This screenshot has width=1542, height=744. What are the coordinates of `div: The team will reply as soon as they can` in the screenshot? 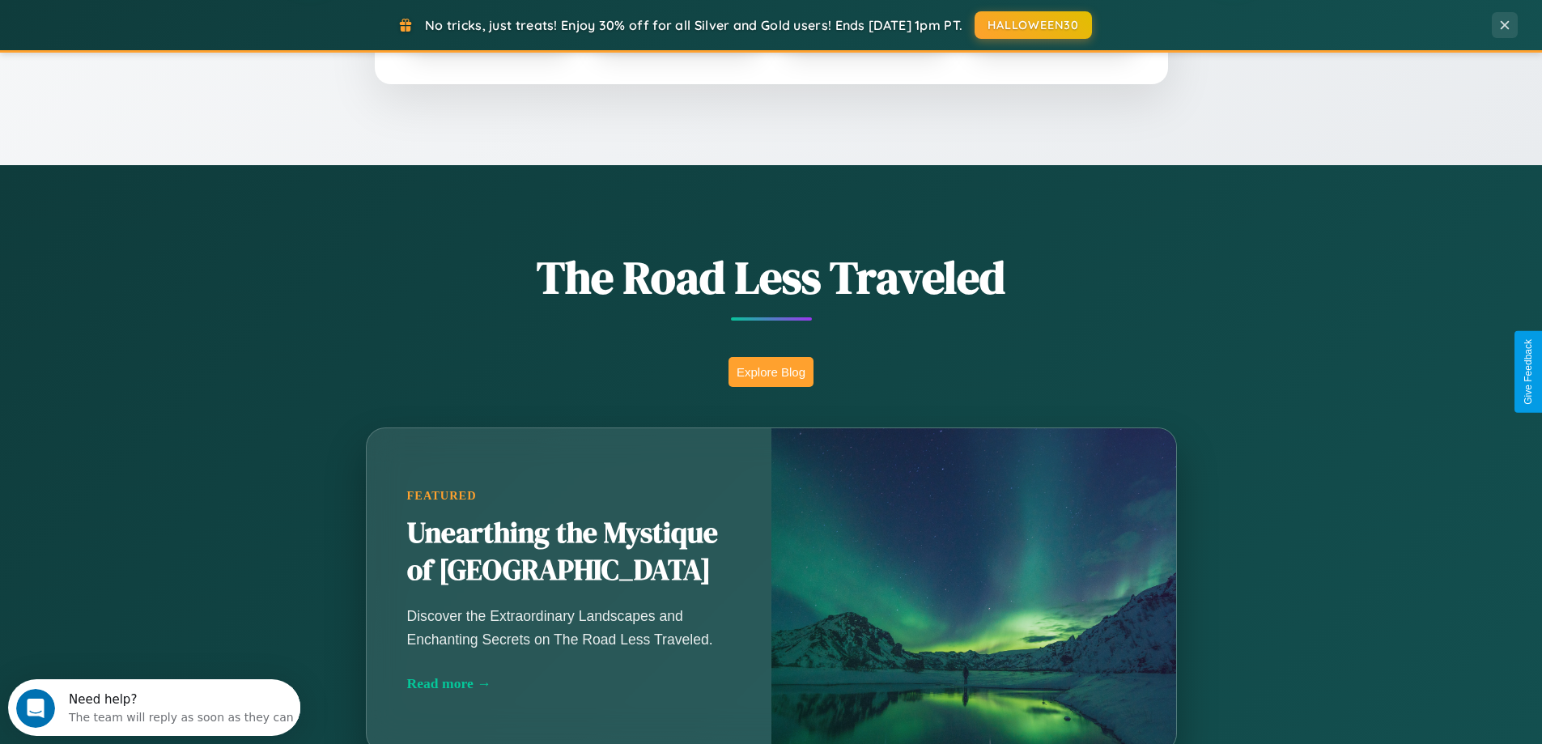 It's located at (173, 35).